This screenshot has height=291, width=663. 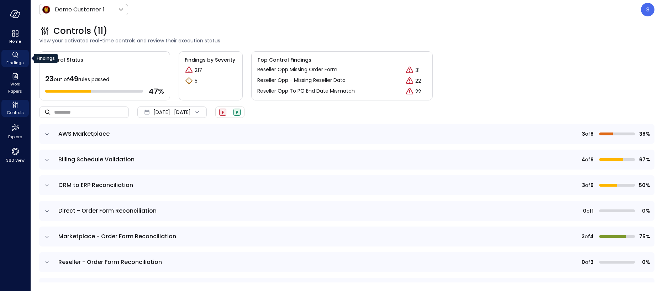 I want to click on span: 47 %, so click(x=156, y=91).